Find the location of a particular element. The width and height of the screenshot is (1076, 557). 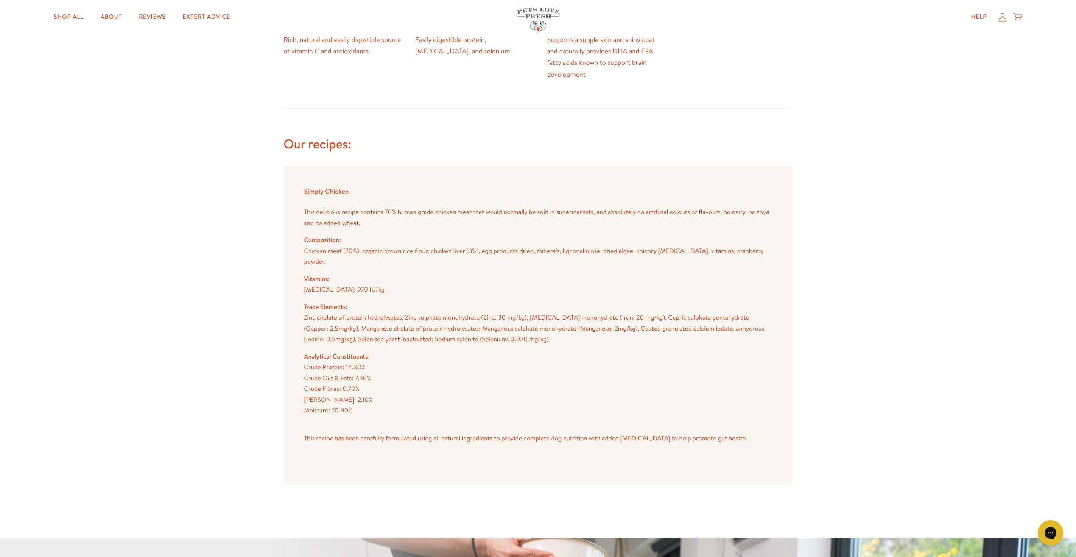

a: Reviews is located at coordinates (152, 17).